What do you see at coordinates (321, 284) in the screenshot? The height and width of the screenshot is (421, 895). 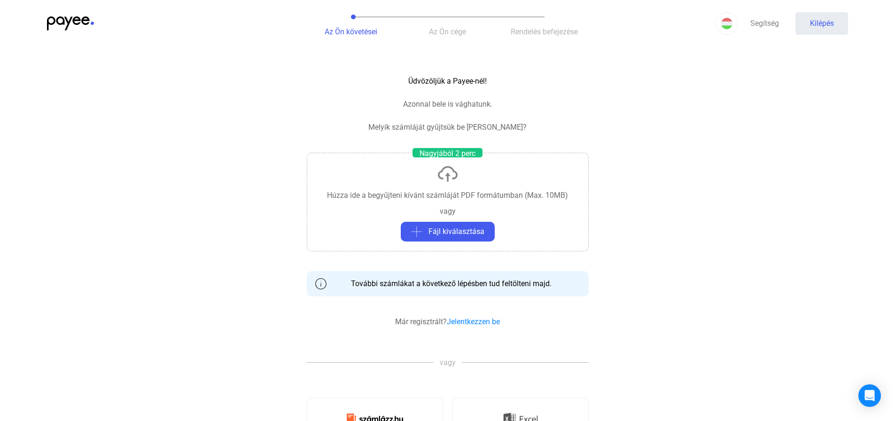 I see `img: info-szürke-körvonal` at bounding box center [321, 284].